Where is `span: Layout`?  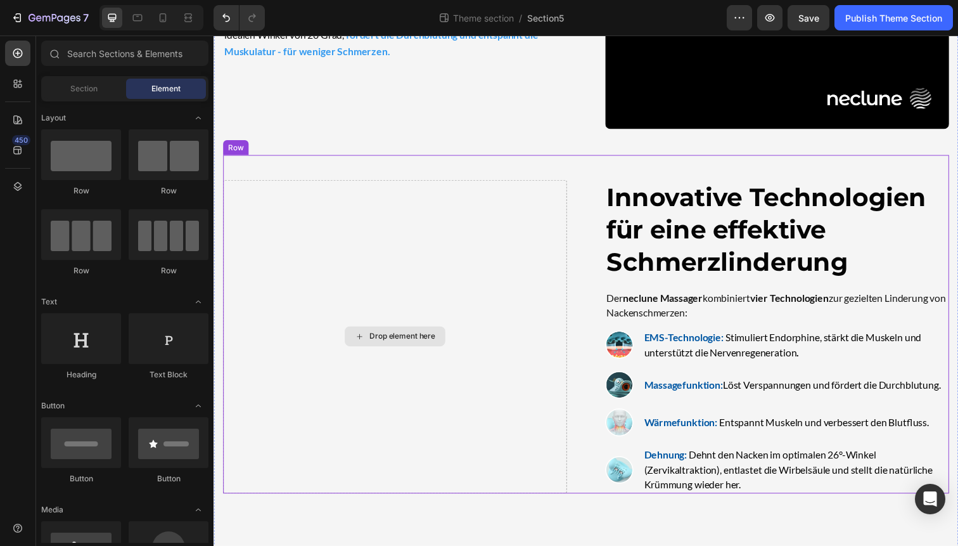
span: Layout is located at coordinates (53, 118).